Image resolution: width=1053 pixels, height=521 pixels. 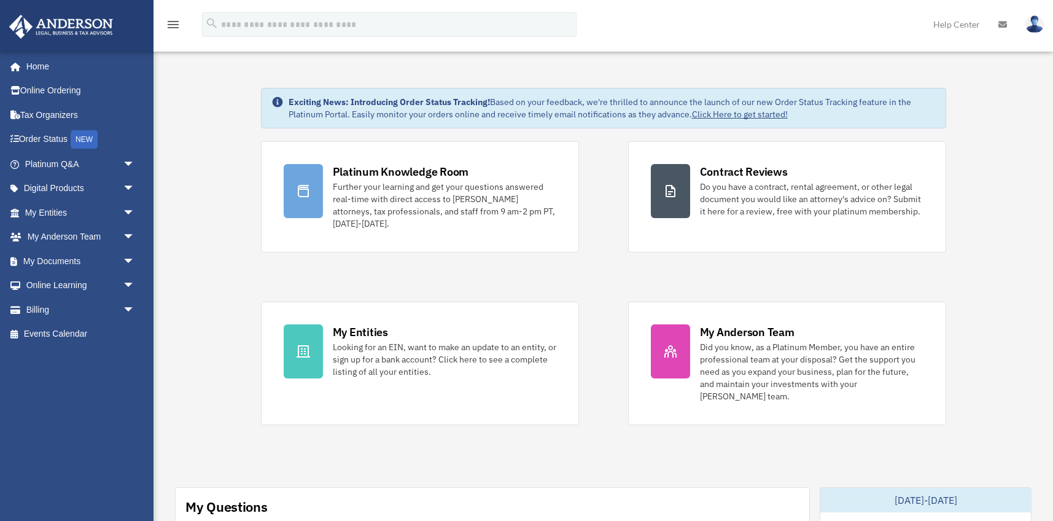 What do you see at coordinates (81, 237) in the screenshot?
I see `a: My Anderson Teamarrow_drop_down` at bounding box center [81, 237].